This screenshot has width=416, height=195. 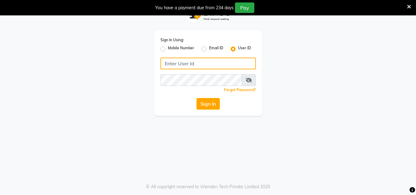 What do you see at coordinates (208, 104) in the screenshot?
I see `button: Sign In` at bounding box center [208, 104].